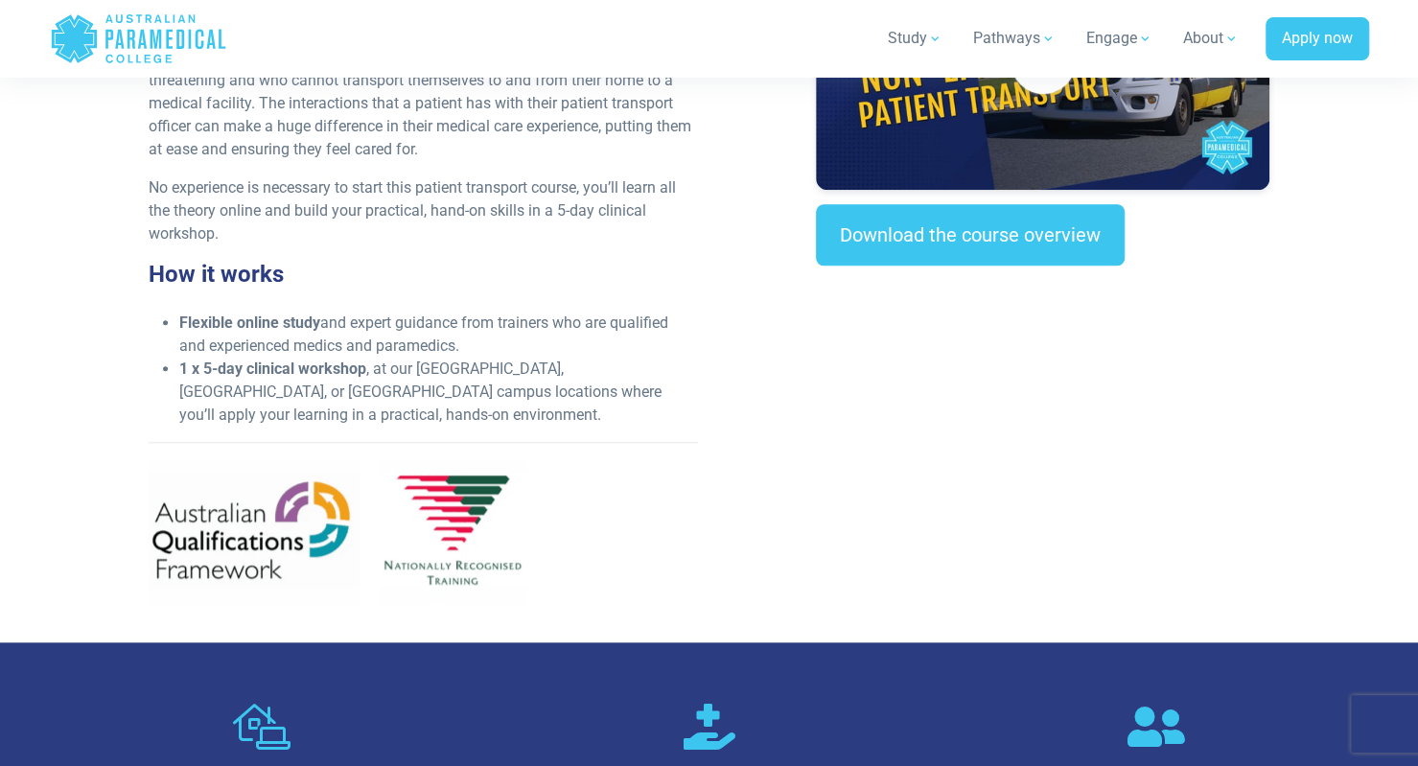 This screenshot has height=766, width=1418. Describe the element at coordinates (1318, 39) in the screenshot. I see `a: Apply now` at that location.